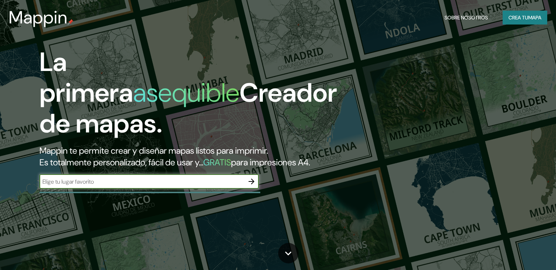 The image size is (556, 270). Describe the element at coordinates (86, 77) in the screenshot. I see `font: La primera` at that location.